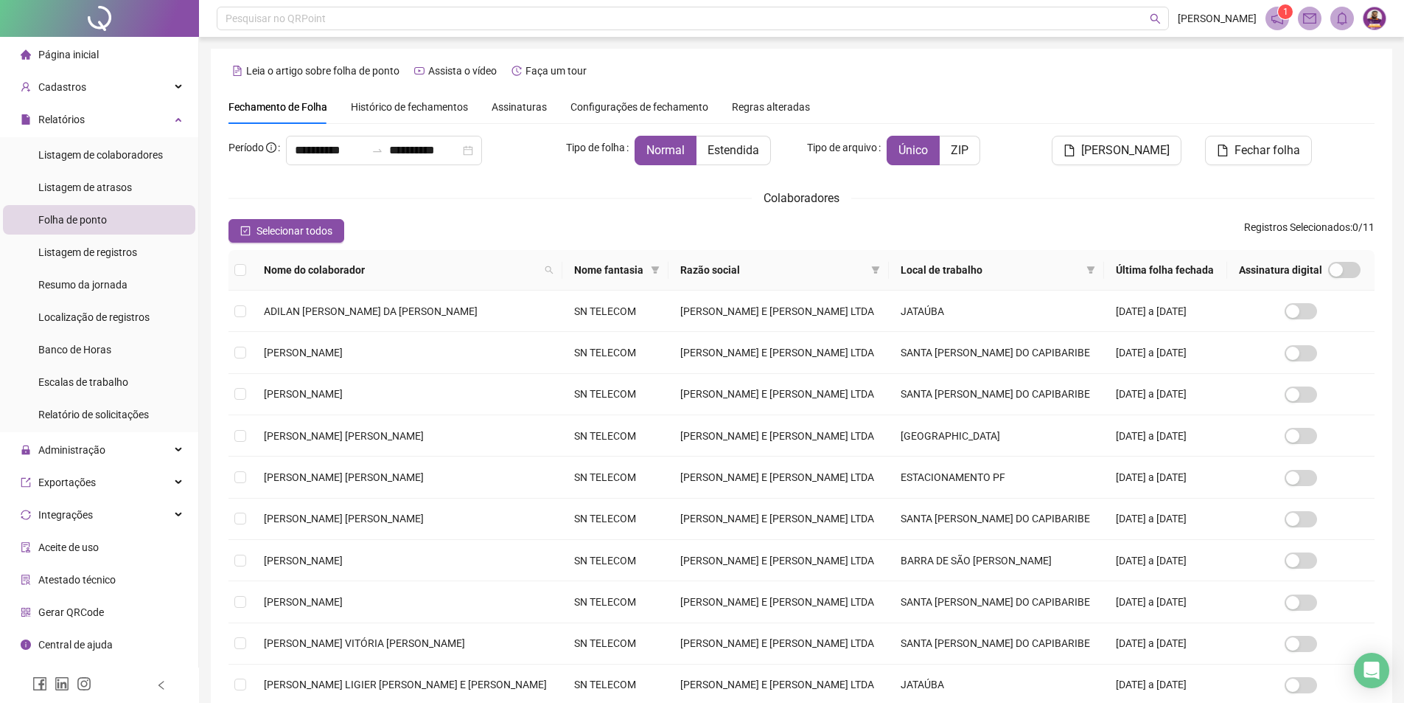 The image size is (1404, 703). What do you see at coordinates (83, 285) in the screenshot?
I see `span: Resumo da jornada` at bounding box center [83, 285].